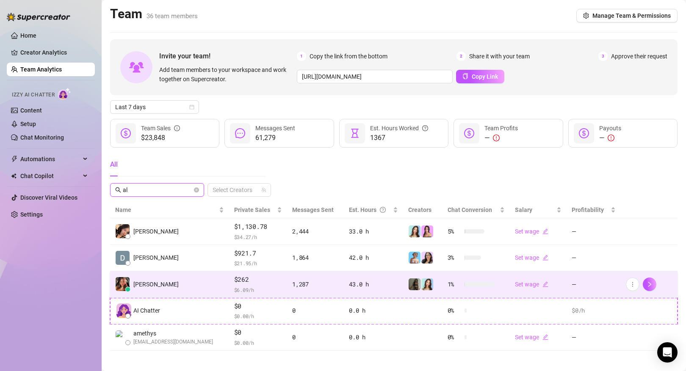 The image size is (686, 371). I want to click on button: close-circle, so click(196, 190).